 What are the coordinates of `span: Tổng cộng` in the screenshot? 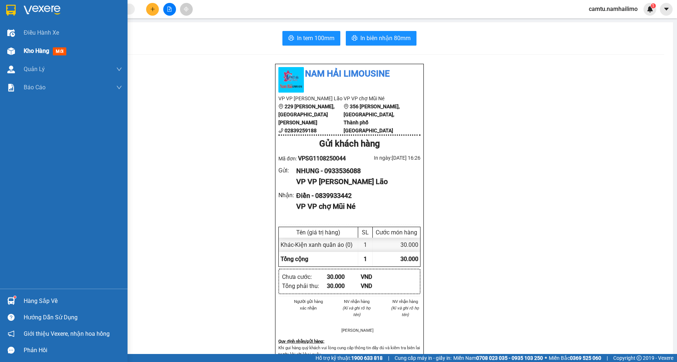 It's located at (294, 259).